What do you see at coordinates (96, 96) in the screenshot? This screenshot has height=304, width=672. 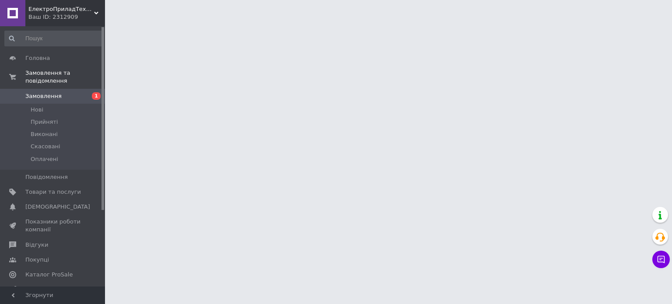 I see `span: 1` at bounding box center [96, 96].